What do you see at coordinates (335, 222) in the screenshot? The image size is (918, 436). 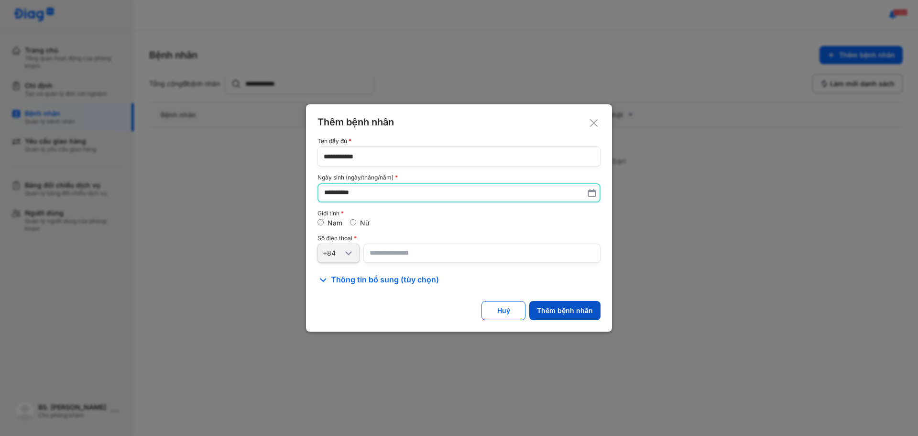 I see `label: Nam` at bounding box center [335, 222].